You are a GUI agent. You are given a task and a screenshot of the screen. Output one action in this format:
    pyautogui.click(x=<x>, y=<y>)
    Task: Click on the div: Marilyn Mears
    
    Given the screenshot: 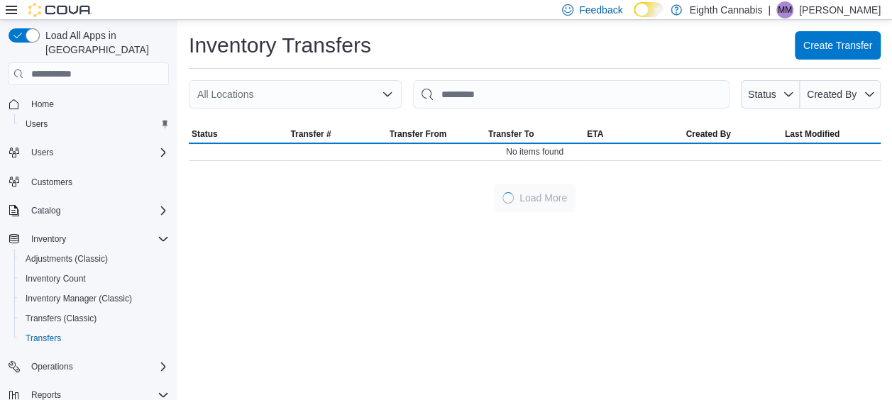 What is the action you would take?
    pyautogui.click(x=785, y=10)
    